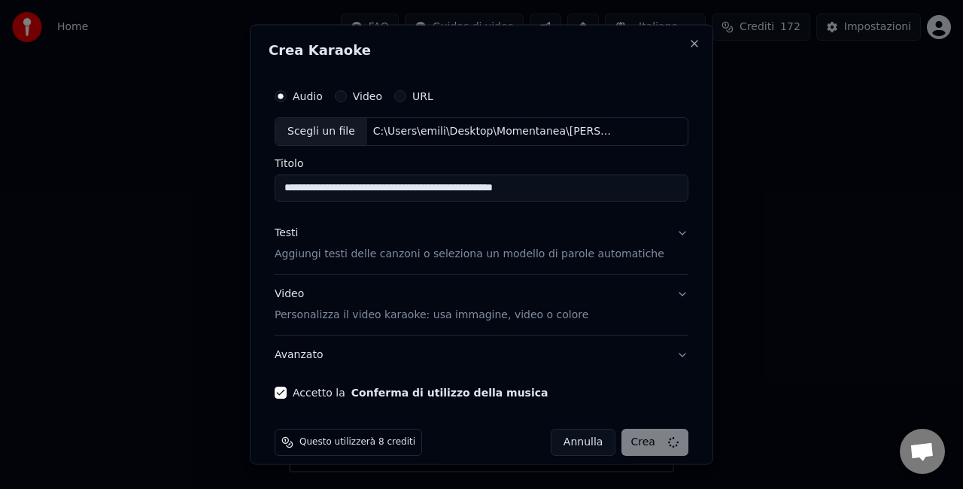 This screenshot has width=963, height=489. Describe the element at coordinates (431, 304) in the screenshot. I see `div: Video` at that location.